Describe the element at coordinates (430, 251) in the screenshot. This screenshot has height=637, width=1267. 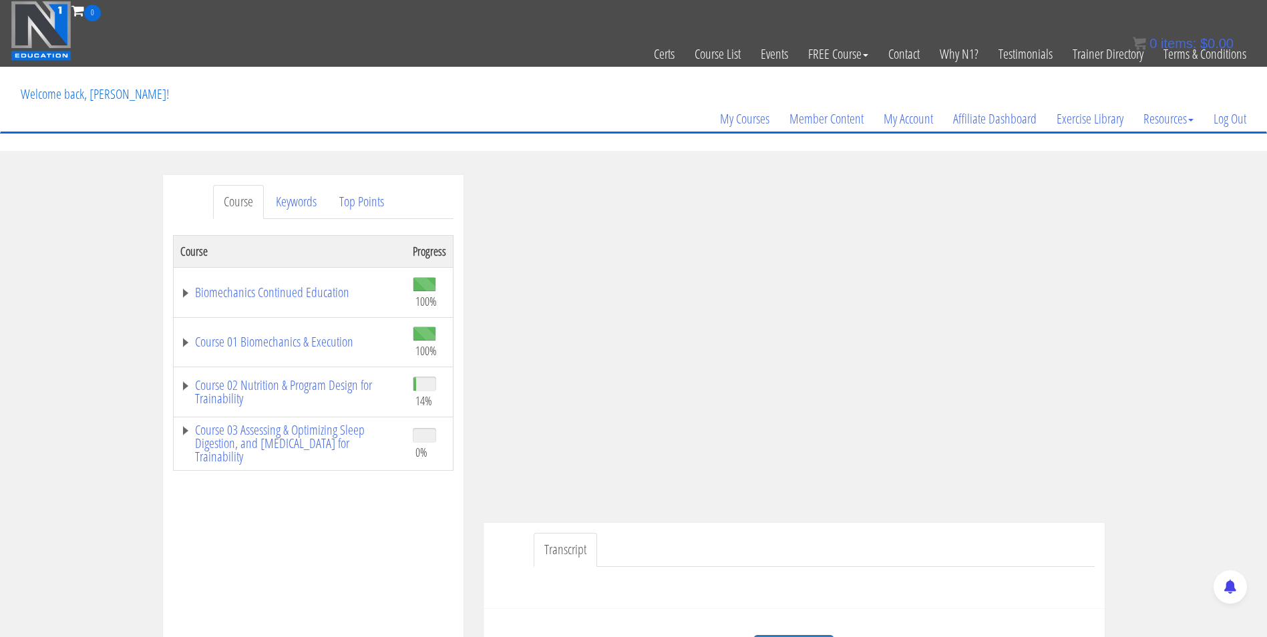
I see `th: Progress` at that location.